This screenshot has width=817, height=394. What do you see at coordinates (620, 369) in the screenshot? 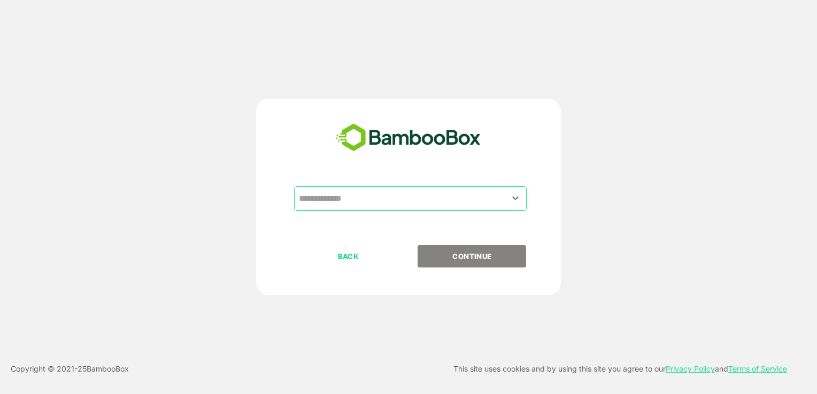
I see `p: This site uses cookies and by using this site you agree to our and` at bounding box center [620, 369].